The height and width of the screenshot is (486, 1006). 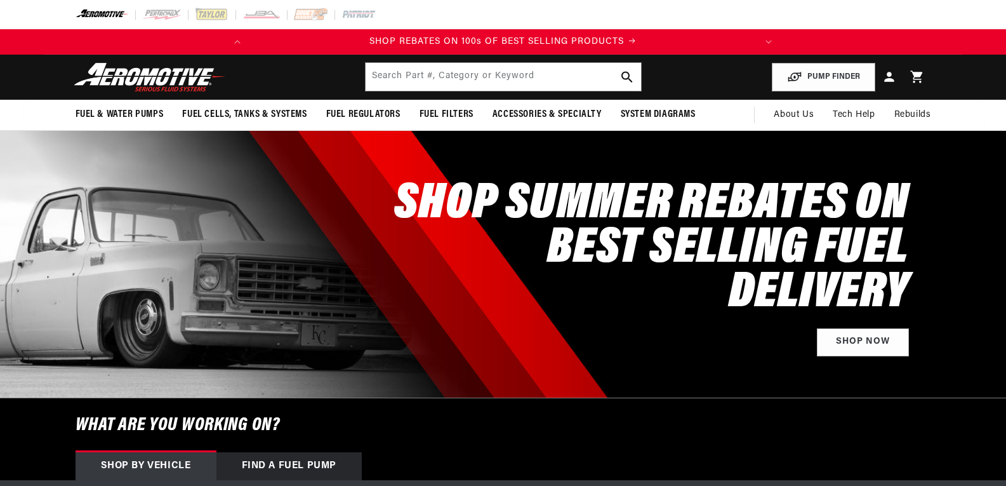 I want to click on span: Fuel Regulators, so click(x=363, y=114).